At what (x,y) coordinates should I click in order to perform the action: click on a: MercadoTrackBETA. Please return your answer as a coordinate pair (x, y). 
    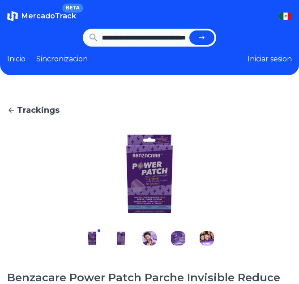
    Looking at the image, I should click on (42, 16).